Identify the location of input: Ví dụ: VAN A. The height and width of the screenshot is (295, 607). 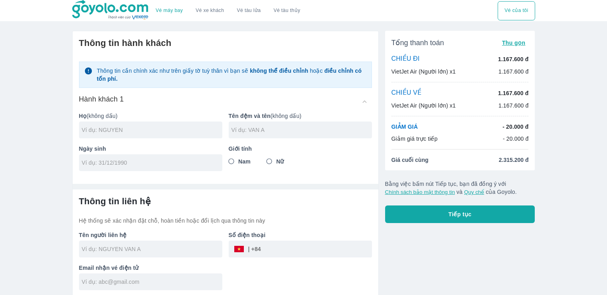
(302, 130).